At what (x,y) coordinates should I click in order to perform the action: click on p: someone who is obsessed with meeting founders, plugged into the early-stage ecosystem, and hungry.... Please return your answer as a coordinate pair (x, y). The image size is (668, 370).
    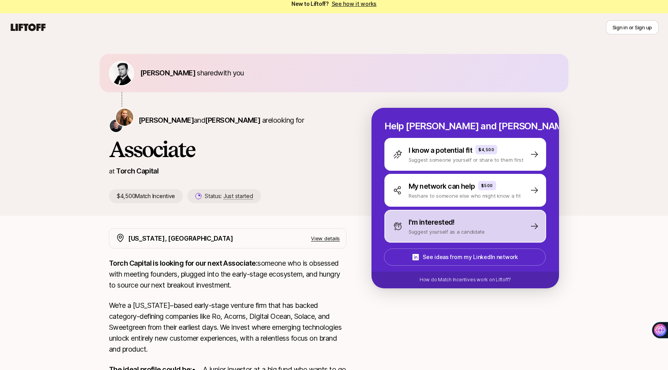
    Looking at the image, I should click on (228, 274).